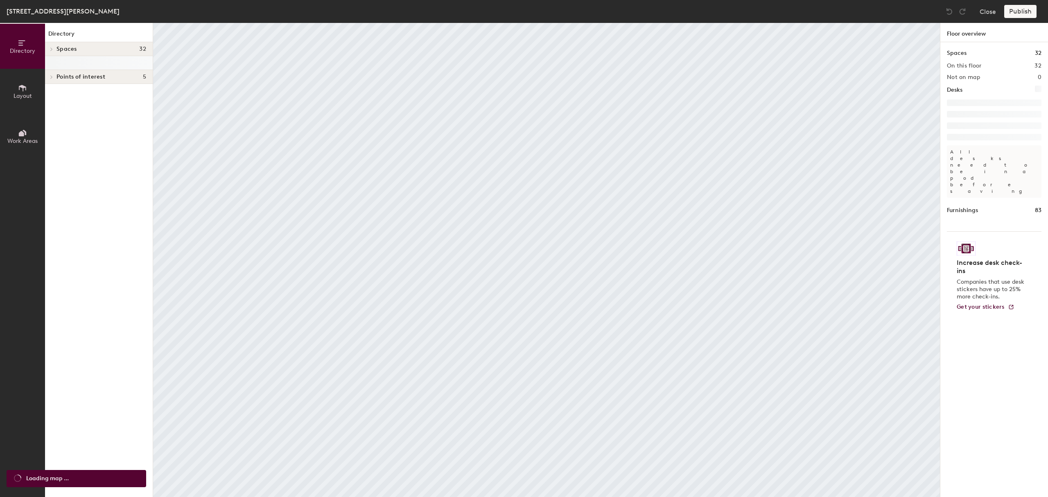 This screenshot has height=497, width=1048. What do you see at coordinates (1038, 210) in the screenshot?
I see `h1: 83` at bounding box center [1038, 210].